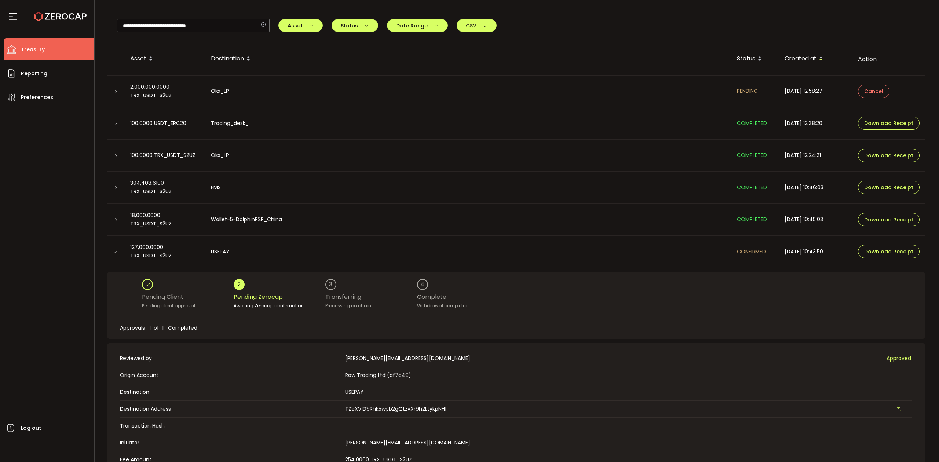 The height and width of the screenshot is (462, 939). What do you see at coordinates (355, 26) in the screenshot?
I see `span: Status` at bounding box center [355, 26].